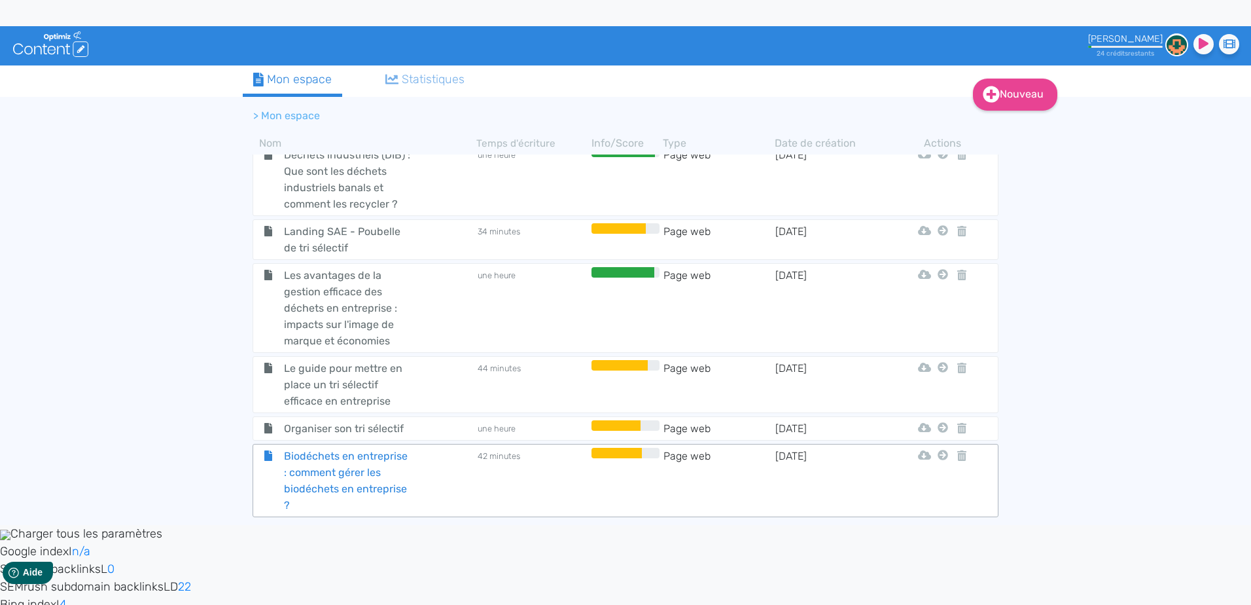 The height and width of the screenshot is (605, 1251). Describe the element at coordinates (81, 551) in the screenshot. I see `a: n/a` at that location.